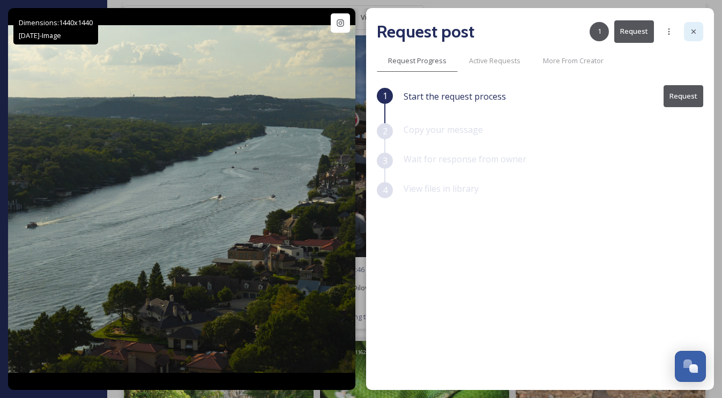  I want to click on button: Open Chat, so click(690, 366).